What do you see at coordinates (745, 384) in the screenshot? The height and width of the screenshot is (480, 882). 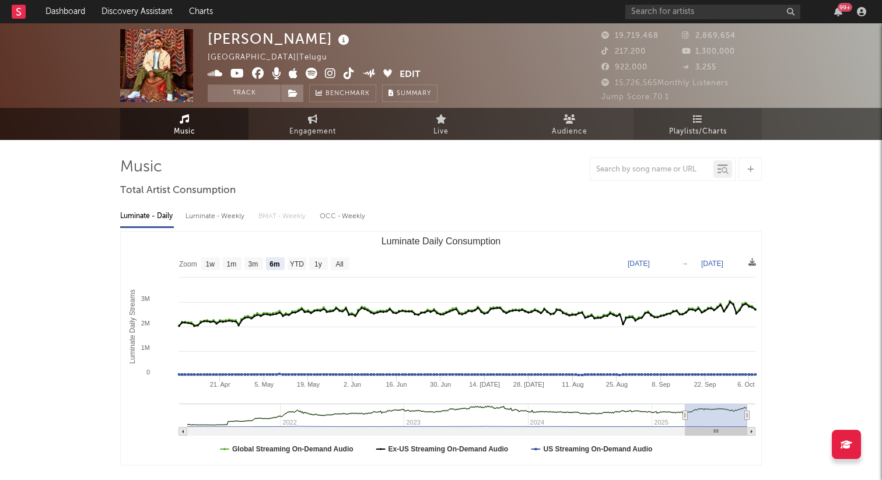 I see `text: 6. Oct` at bounding box center [745, 384].